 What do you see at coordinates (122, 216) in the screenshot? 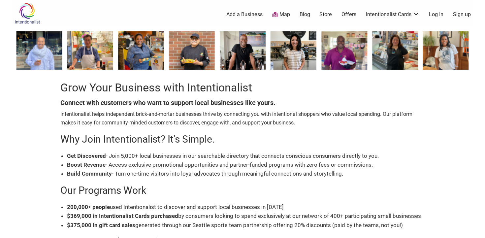
I see `b: $369,000 in Intentionalist Cards purchased` at bounding box center [122, 216].